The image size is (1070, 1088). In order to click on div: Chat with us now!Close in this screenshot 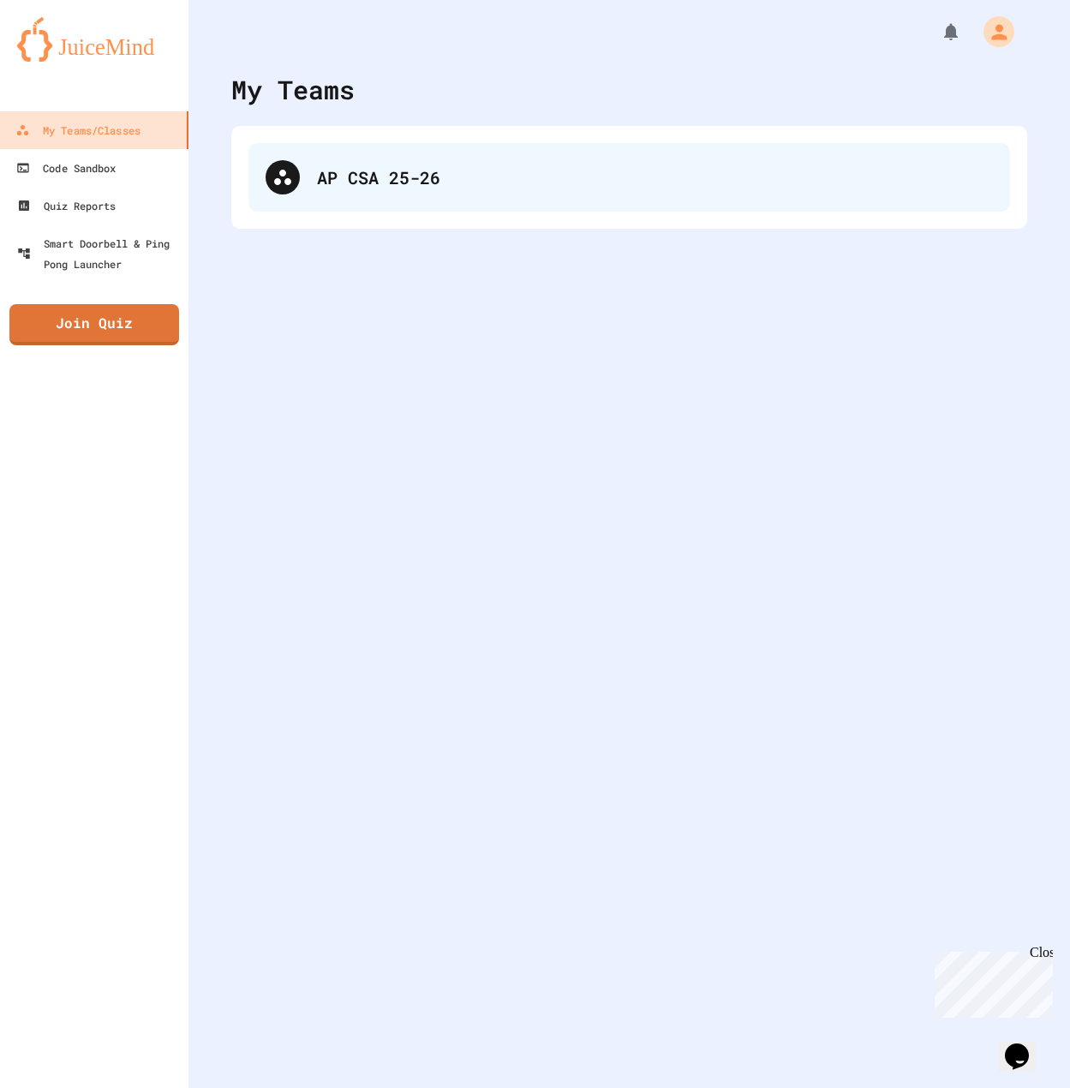, I will do `click(63, 57)`.